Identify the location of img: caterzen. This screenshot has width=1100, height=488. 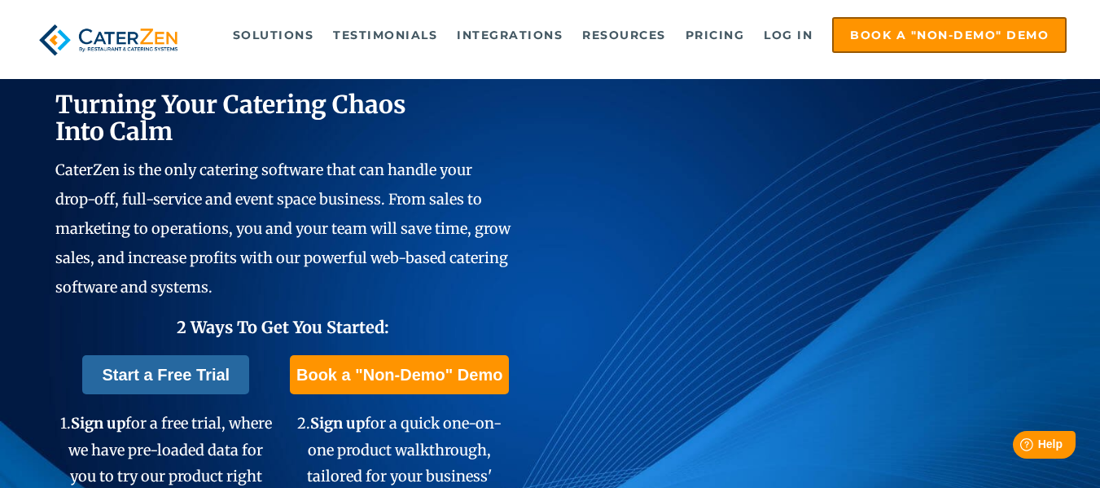
(108, 40).